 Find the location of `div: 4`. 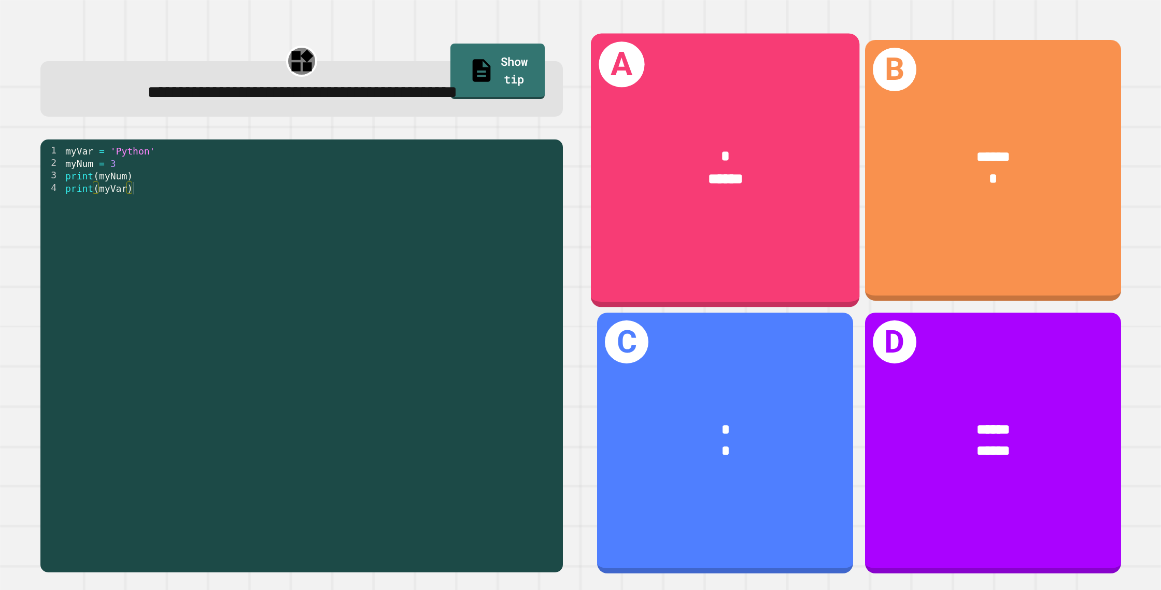

div: 4 is located at coordinates (52, 188).